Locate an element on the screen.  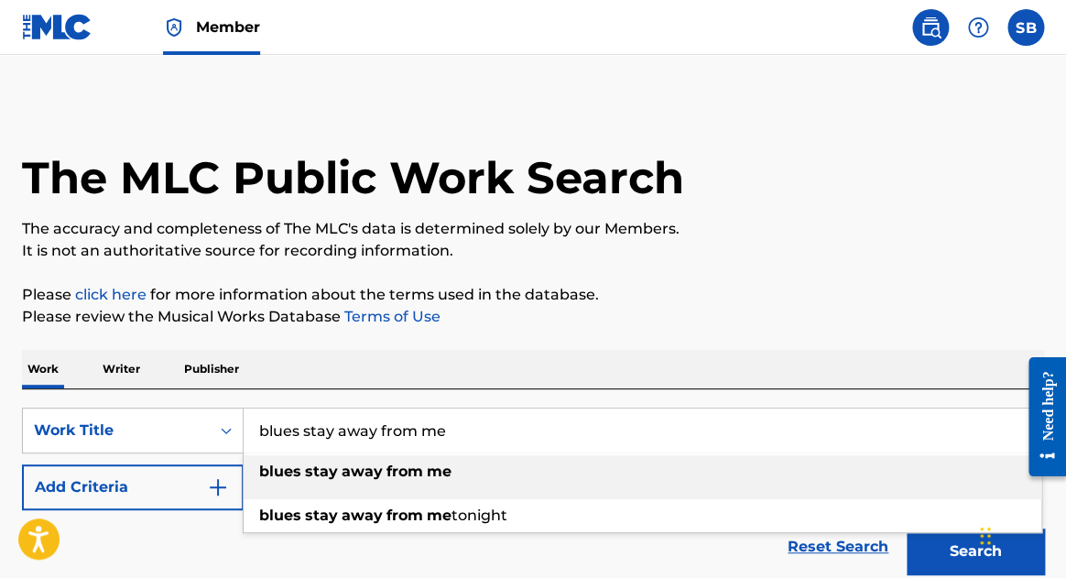
a: Terms of Use is located at coordinates (390, 316).